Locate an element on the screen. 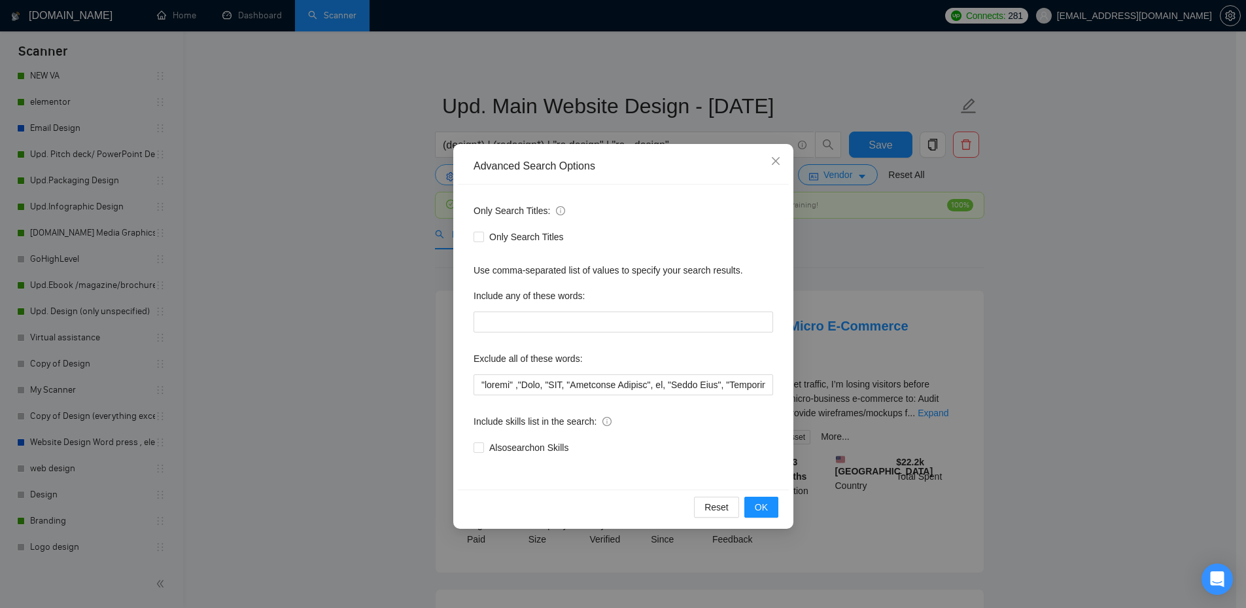  span: OK is located at coordinates (761, 507).